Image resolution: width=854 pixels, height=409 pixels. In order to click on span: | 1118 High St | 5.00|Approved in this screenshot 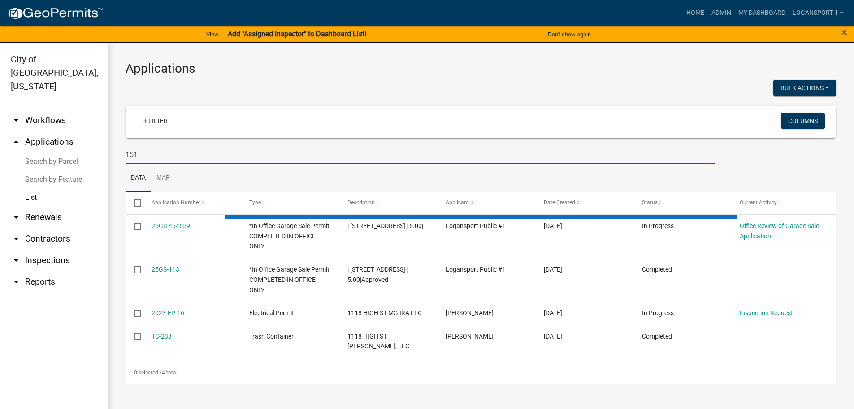, I will do `click(378, 274)`.